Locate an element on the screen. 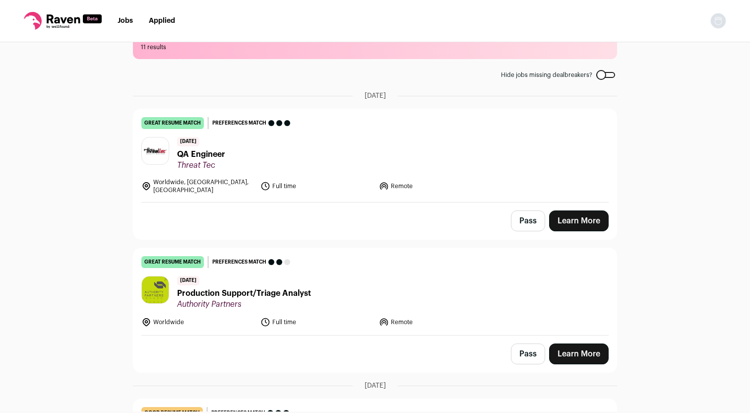 This screenshot has width=750, height=413. a: Jobs is located at coordinates (125, 21).